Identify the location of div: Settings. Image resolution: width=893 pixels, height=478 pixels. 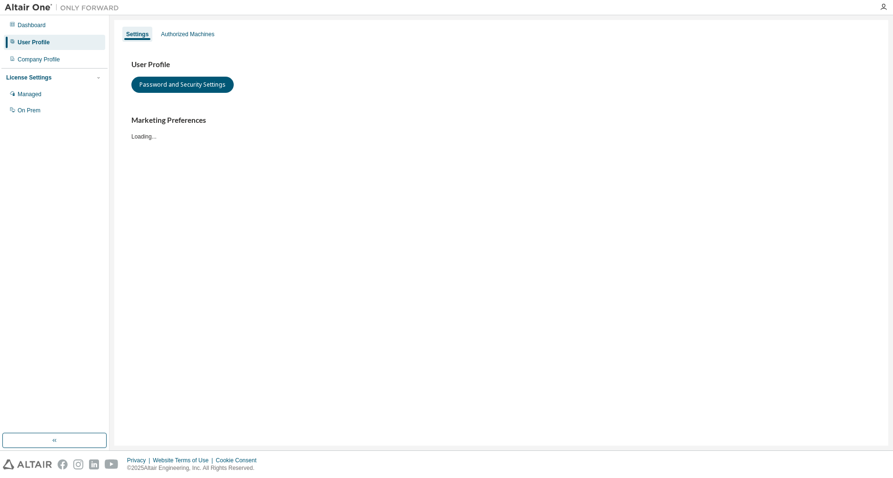
(137, 34).